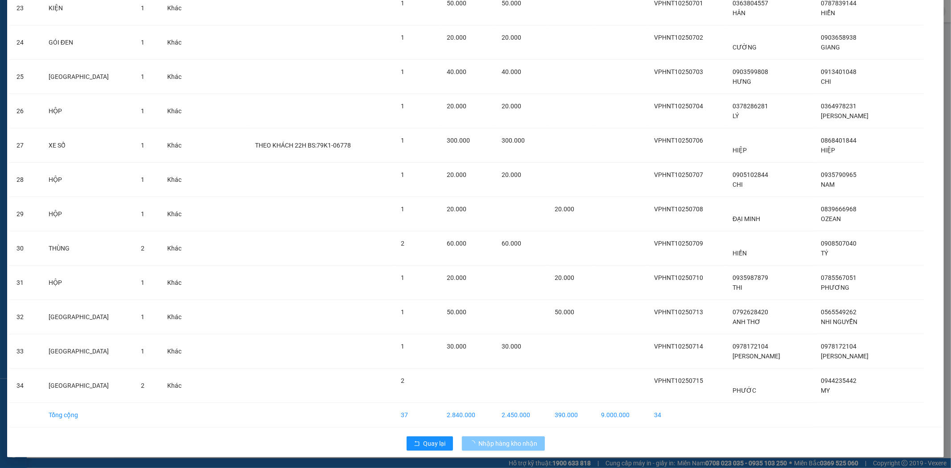 The width and height of the screenshot is (951, 468). What do you see at coordinates (508, 443) in the screenshot?
I see `span: Nhập hàng kho nhận` at bounding box center [508, 443].